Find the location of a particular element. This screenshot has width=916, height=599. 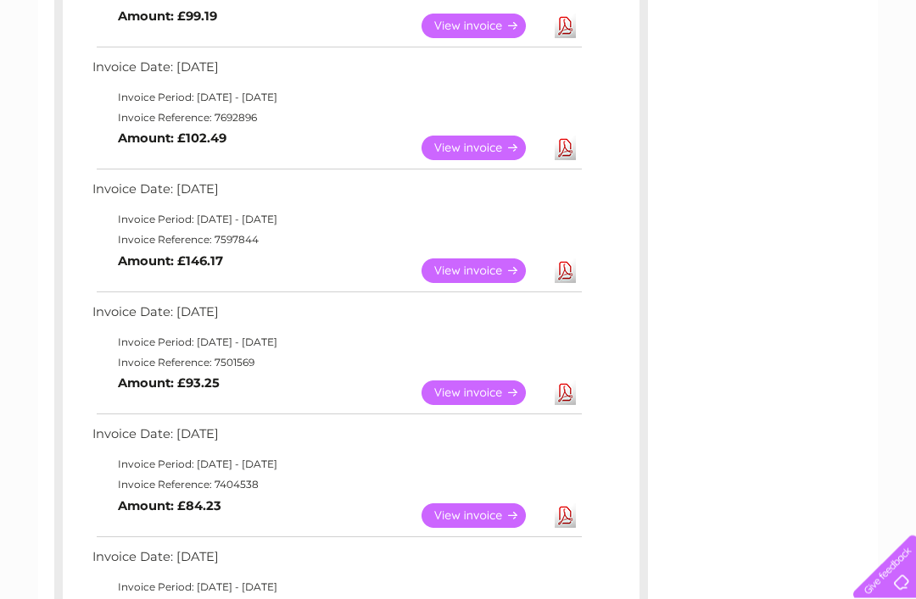

td: Invoice Reference: 7692896 is located at coordinates (336, 119).